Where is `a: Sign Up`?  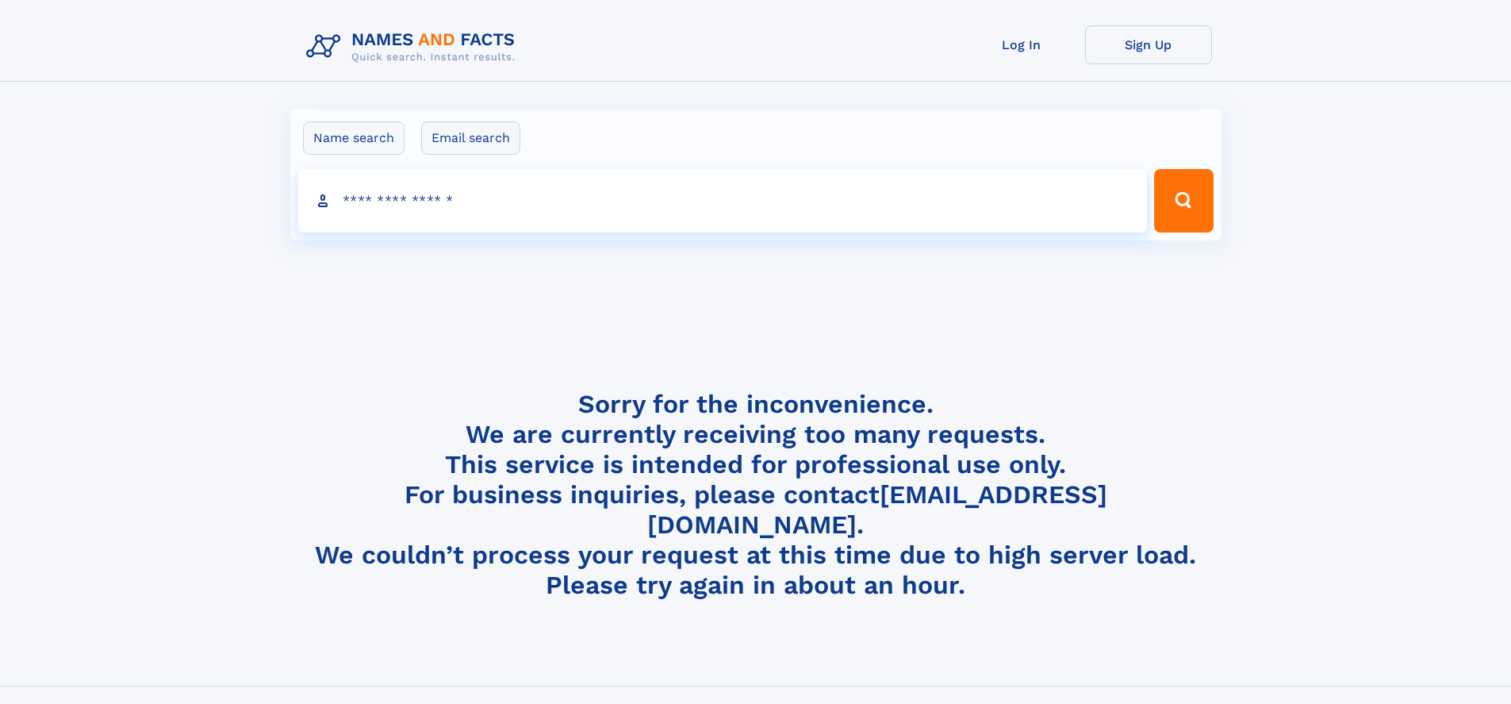 a: Sign Up is located at coordinates (1149, 44).